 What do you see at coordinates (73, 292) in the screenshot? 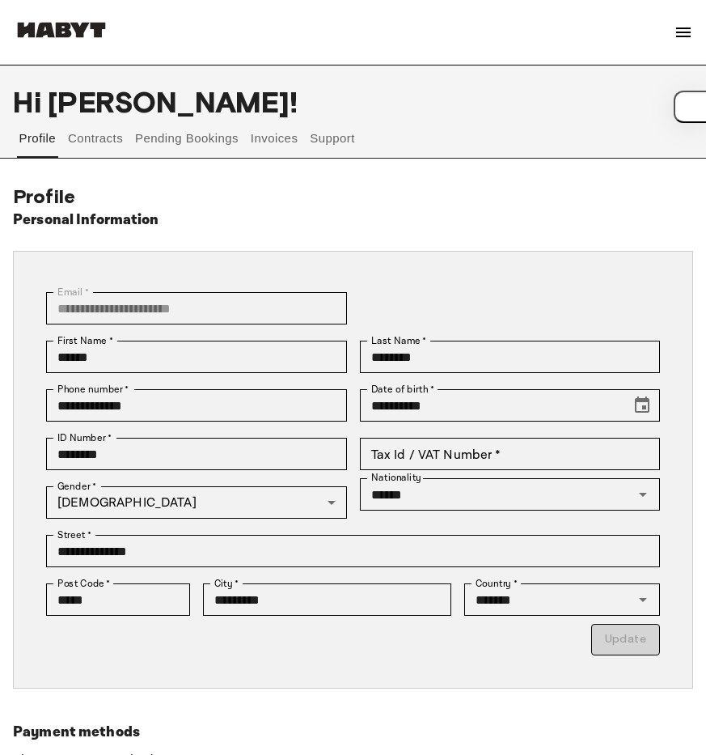
I see `label: Email` at bounding box center [73, 292].